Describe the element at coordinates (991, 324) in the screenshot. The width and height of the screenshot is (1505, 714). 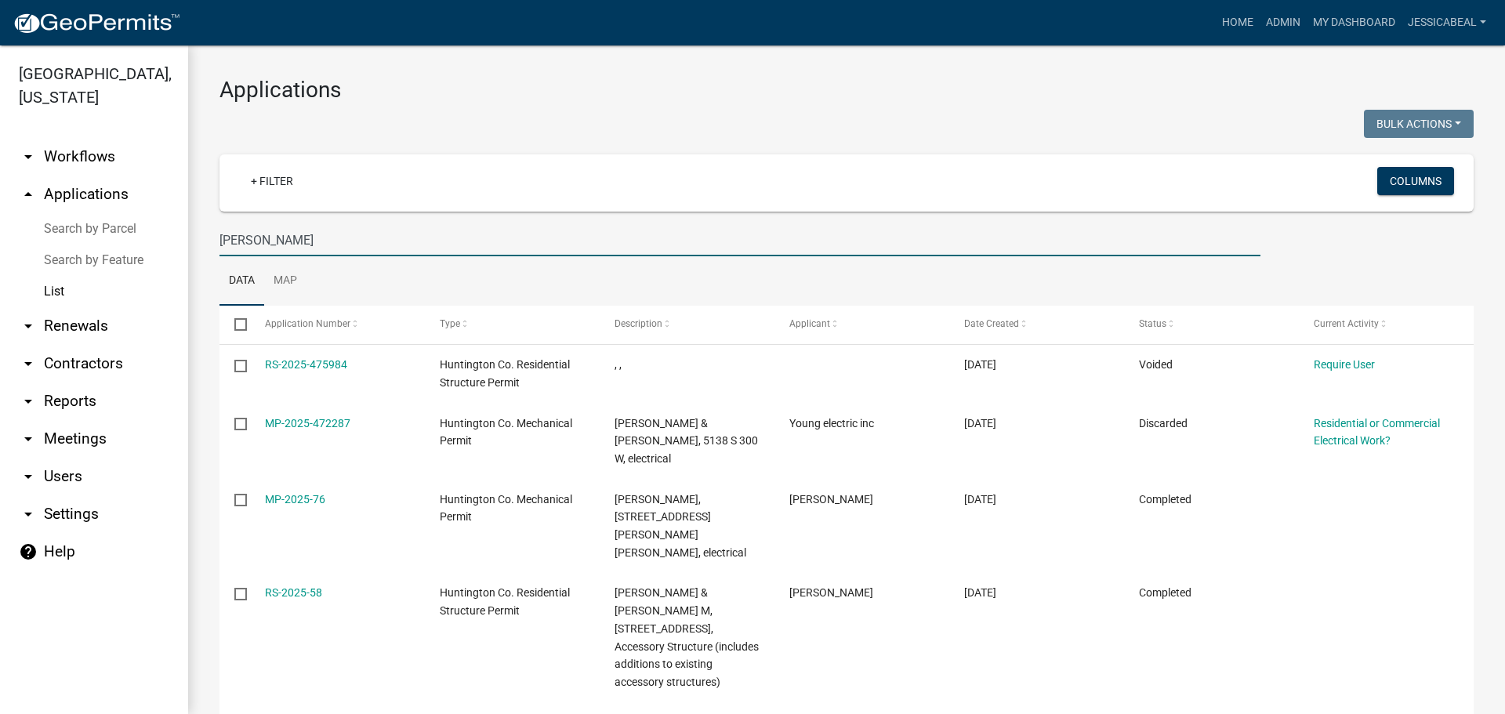
I see `span: Date Created` at that location.